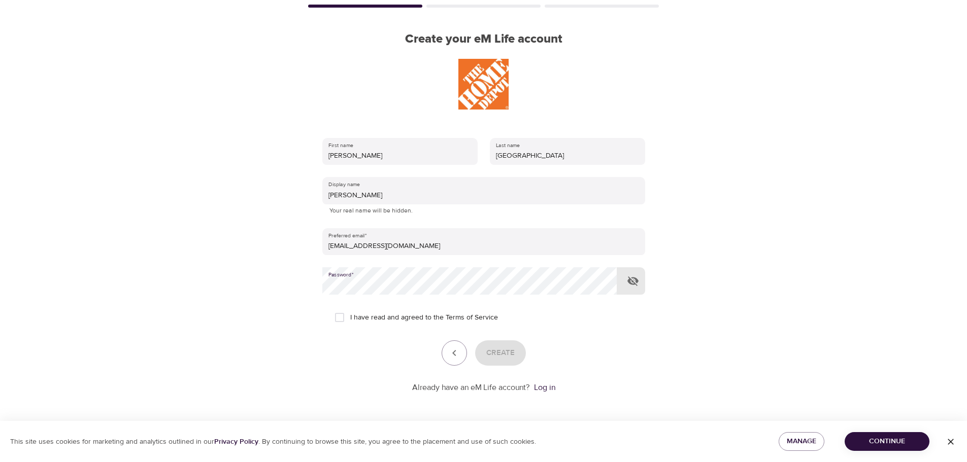  I want to click on h2: Create your eM Life account, so click(484, 39).